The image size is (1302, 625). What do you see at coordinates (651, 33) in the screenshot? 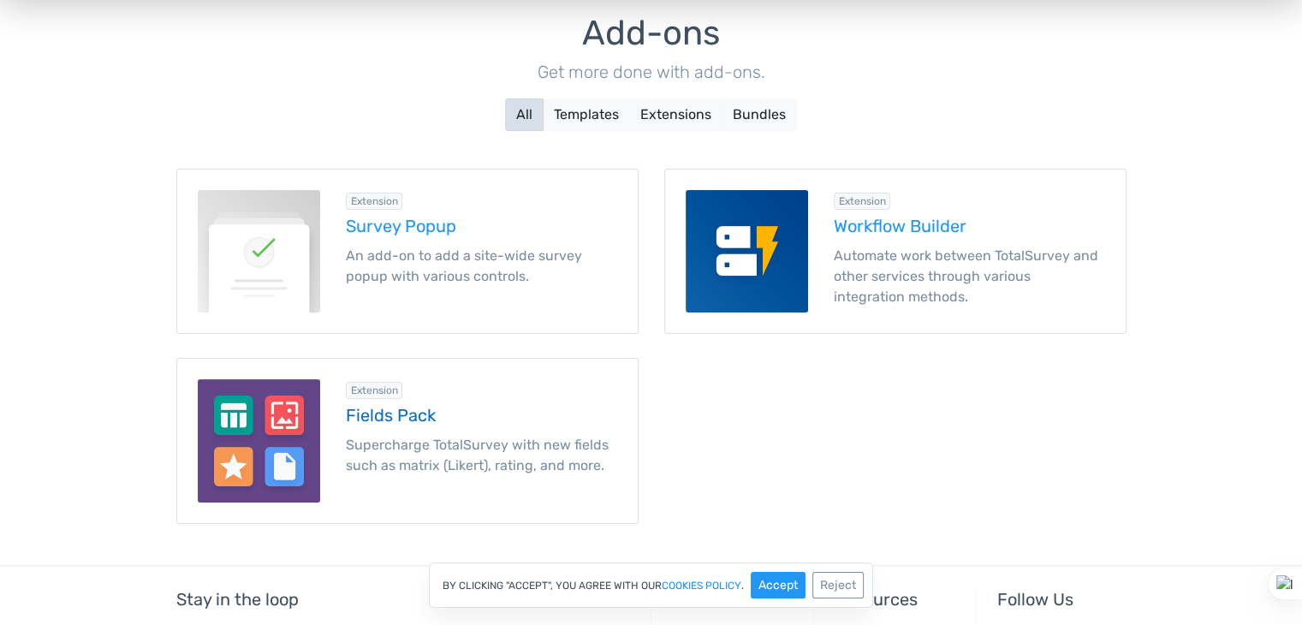
I see `h1: Add-ons` at bounding box center [651, 33].